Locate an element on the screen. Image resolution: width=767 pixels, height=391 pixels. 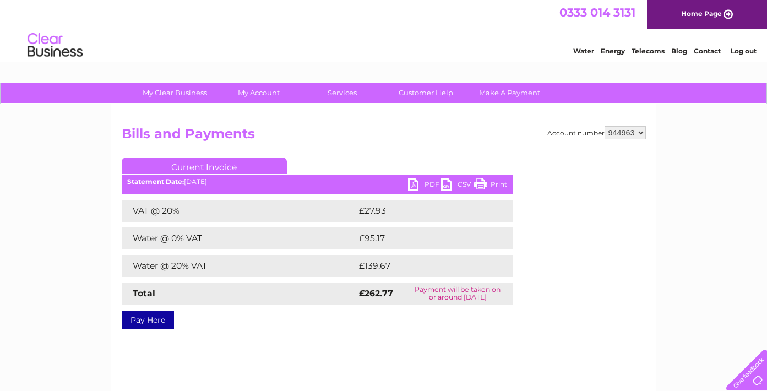
a: Blog is located at coordinates (679, 51).